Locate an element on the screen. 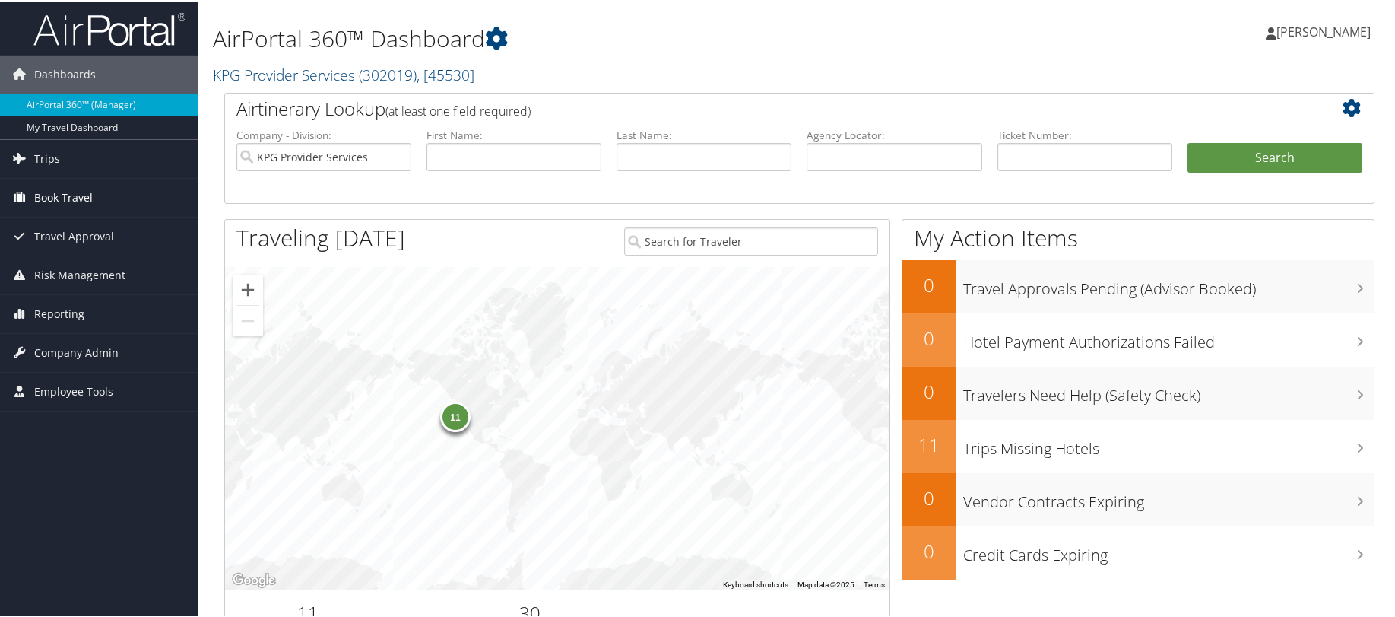  h2: 11 is located at coordinates (929, 443).